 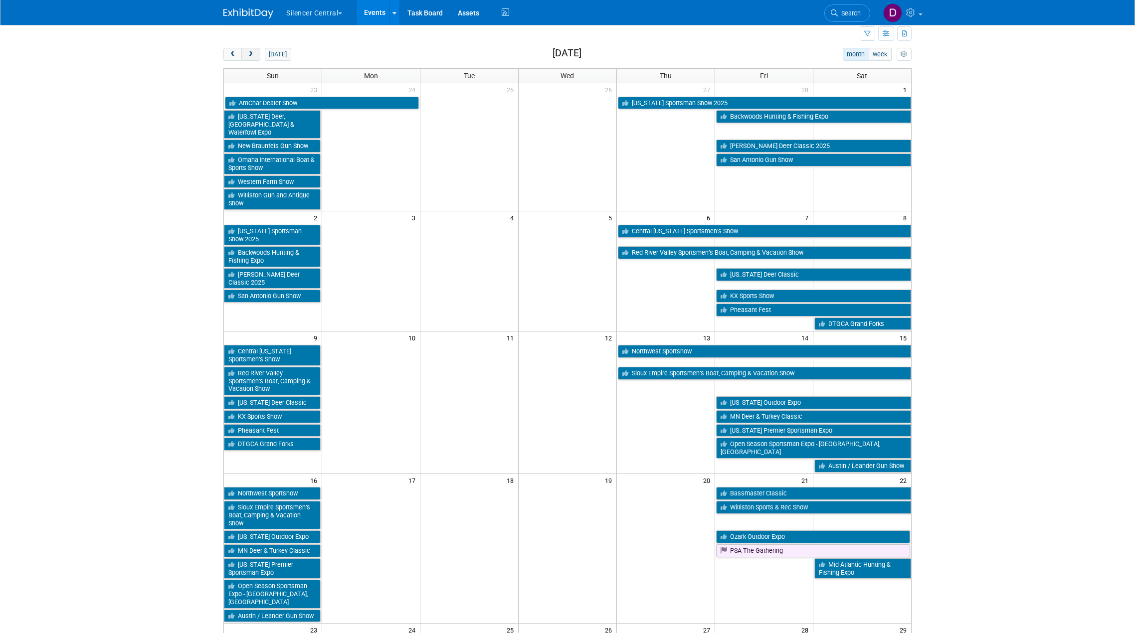 What do you see at coordinates (904, 480) in the screenshot?
I see `span: 22` at bounding box center [904, 480].